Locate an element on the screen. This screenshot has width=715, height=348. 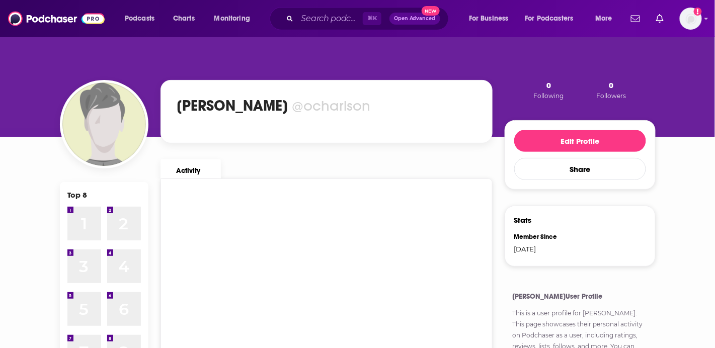
svg: Add a profile image is located at coordinates (698, 12).